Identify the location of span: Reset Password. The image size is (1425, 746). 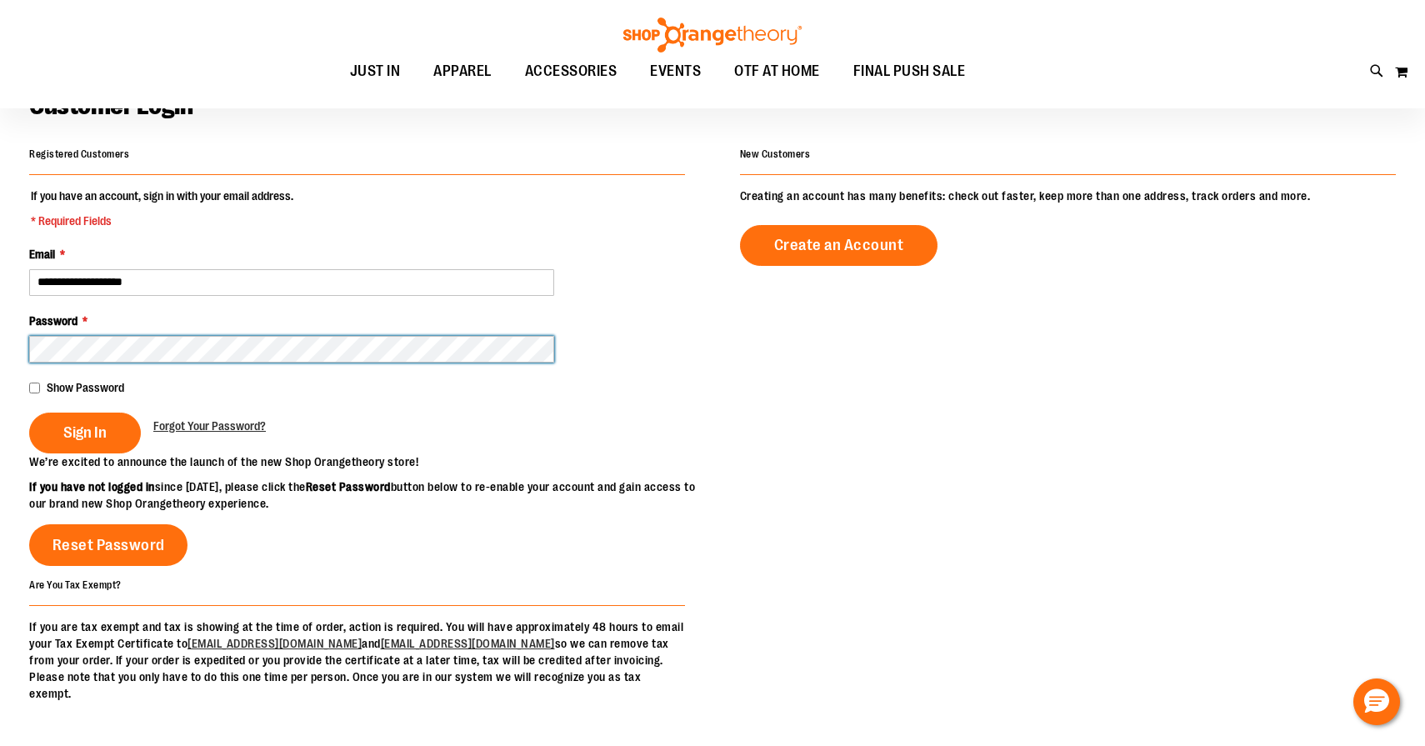
(108, 545).